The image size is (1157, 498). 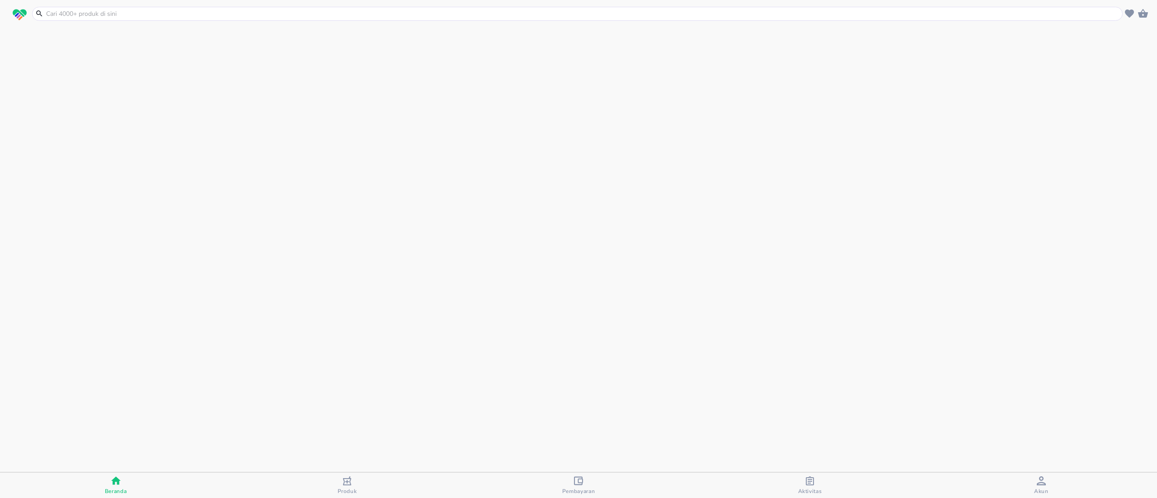 What do you see at coordinates (583, 14) in the screenshot?
I see `input: Cari 4000+ produk di sini` at bounding box center [583, 14].